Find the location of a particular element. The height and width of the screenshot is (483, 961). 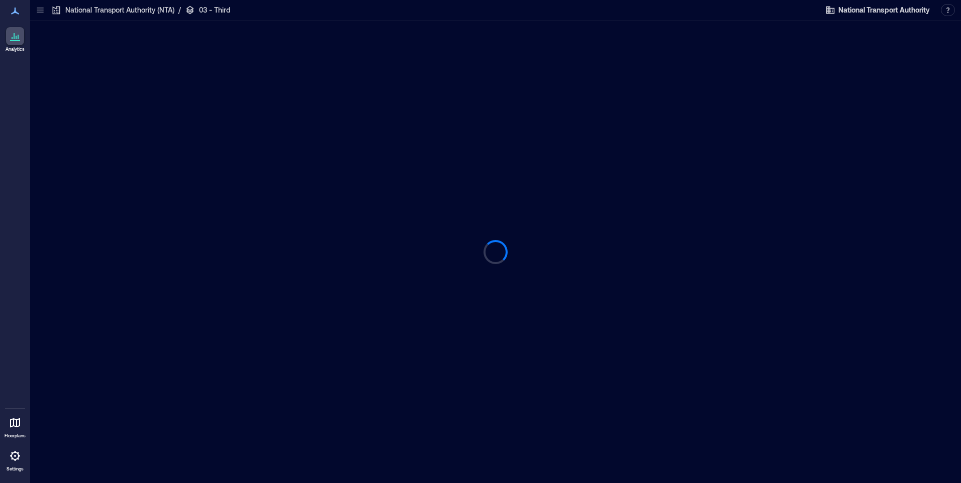

p: Analytics is located at coordinates (15, 49).